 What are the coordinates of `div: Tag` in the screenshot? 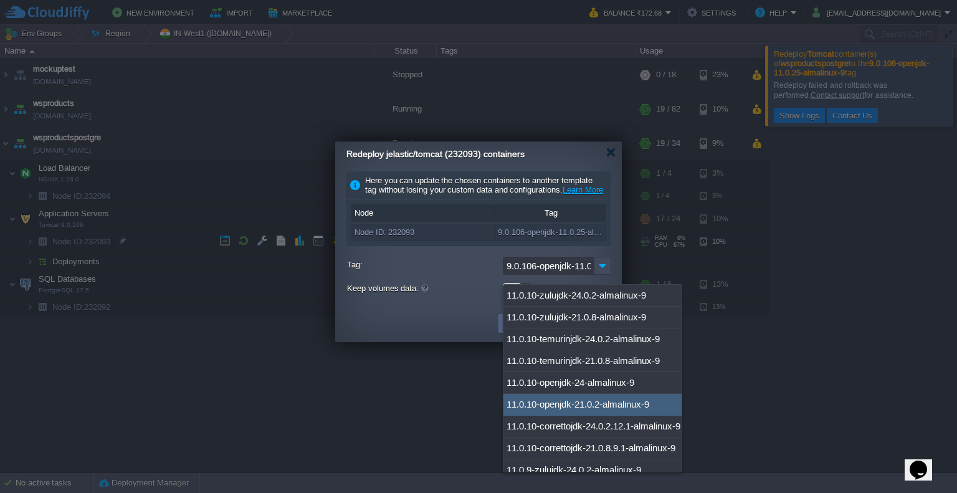 It's located at (551, 213).